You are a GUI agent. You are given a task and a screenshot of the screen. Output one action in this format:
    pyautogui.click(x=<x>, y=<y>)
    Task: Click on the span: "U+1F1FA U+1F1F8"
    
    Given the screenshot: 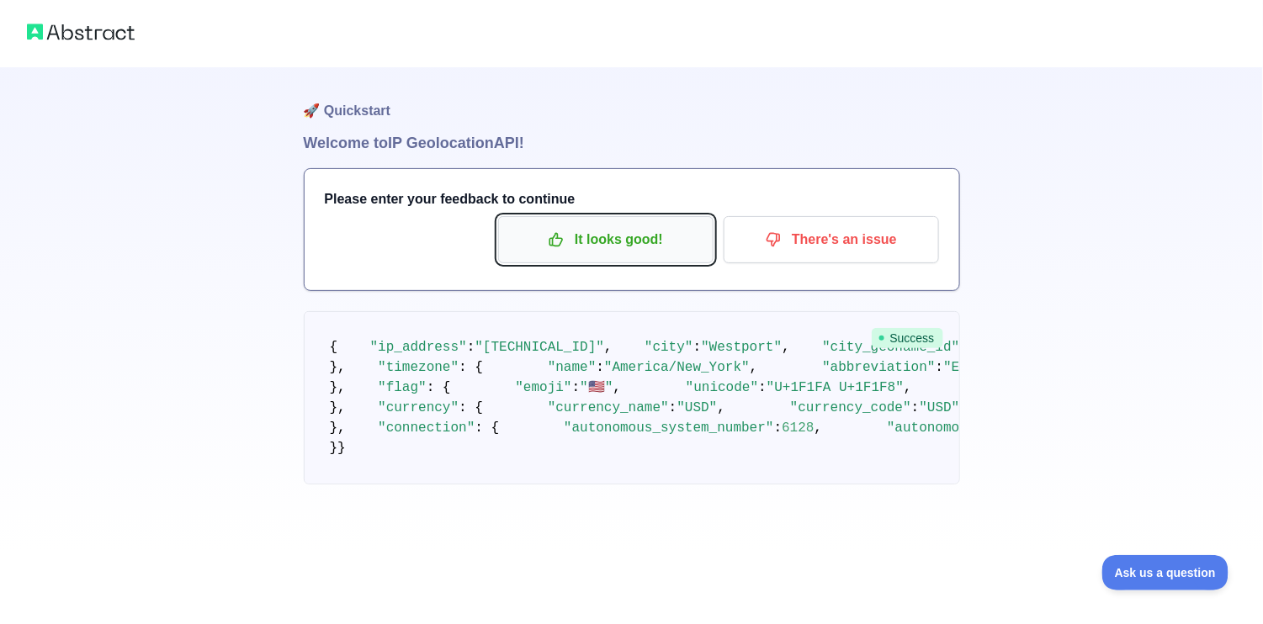 What is the action you would take?
    pyautogui.click(x=835, y=388)
    